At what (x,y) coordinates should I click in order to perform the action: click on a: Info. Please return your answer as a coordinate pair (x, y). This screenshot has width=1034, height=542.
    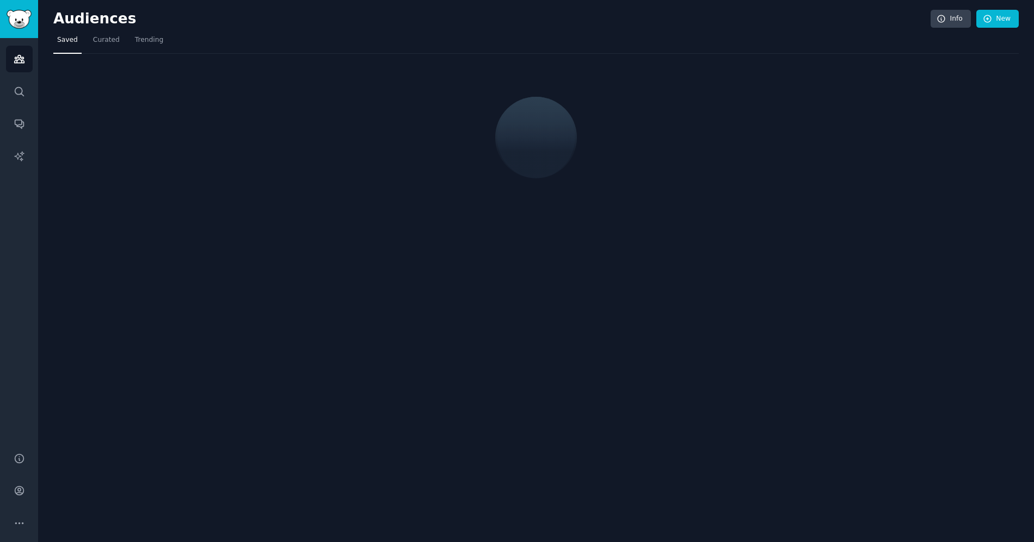
    Looking at the image, I should click on (950, 19).